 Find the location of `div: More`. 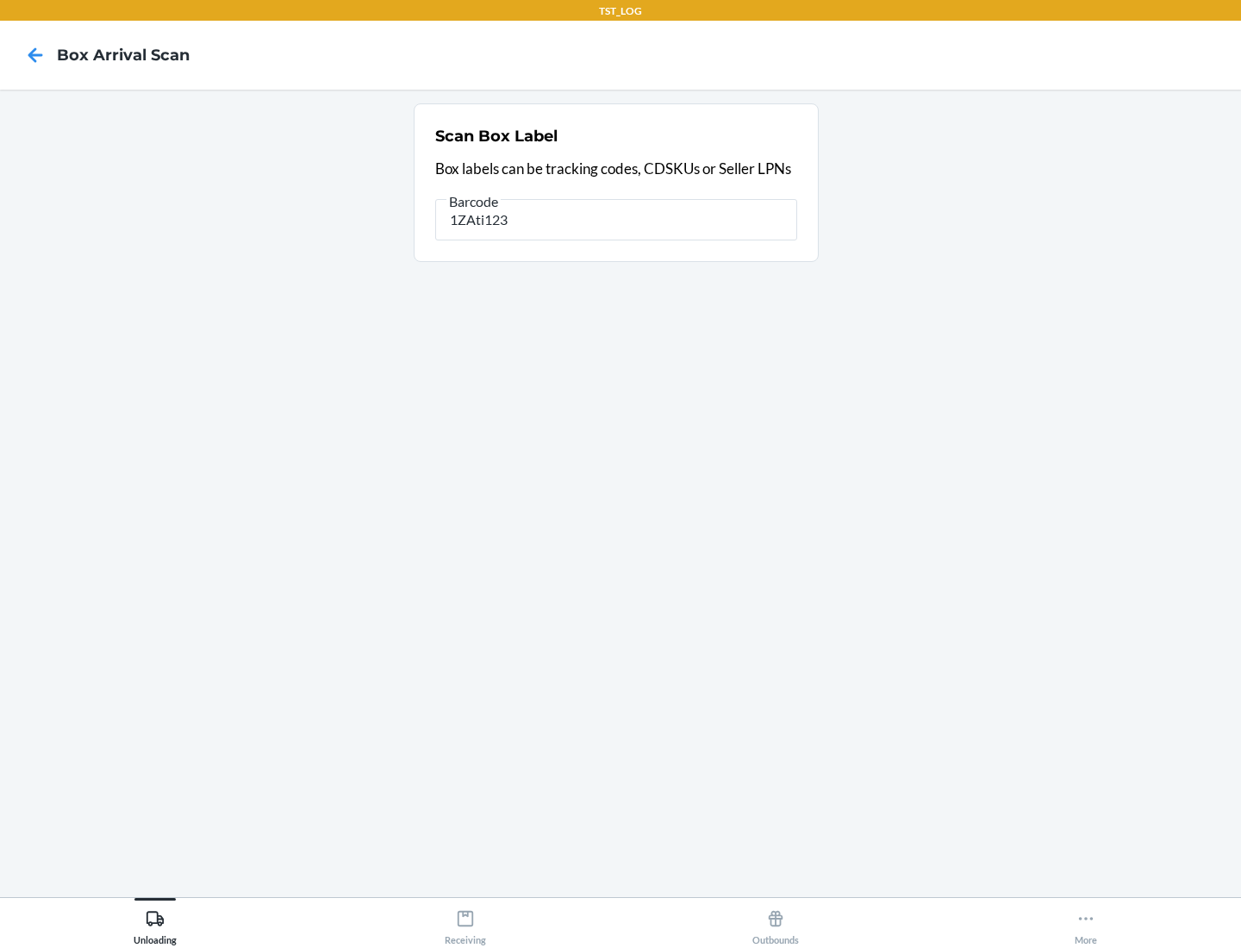

div: More is located at coordinates (1086, 924).